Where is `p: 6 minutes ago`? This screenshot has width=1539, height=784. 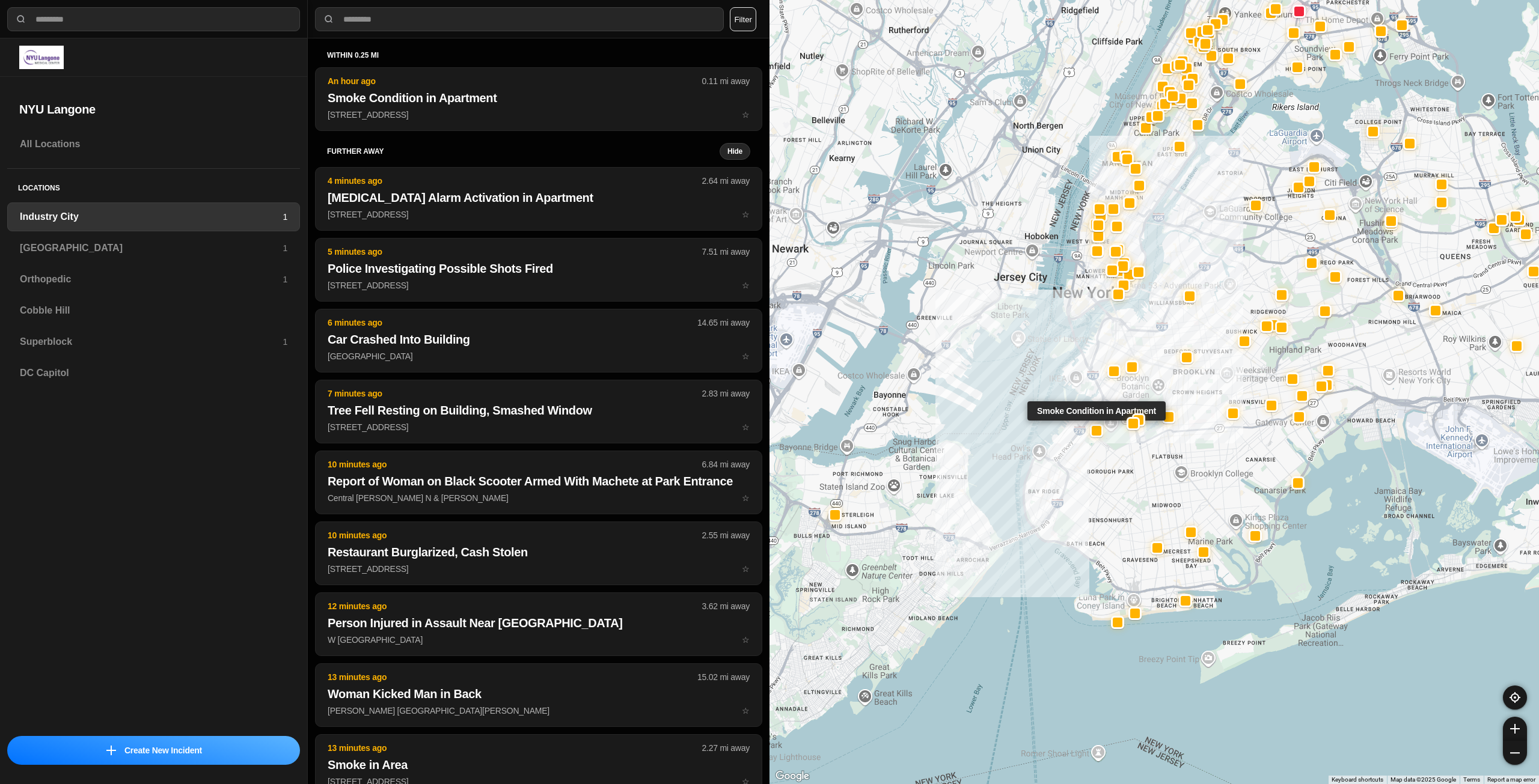 p: 6 minutes ago is located at coordinates (512, 323).